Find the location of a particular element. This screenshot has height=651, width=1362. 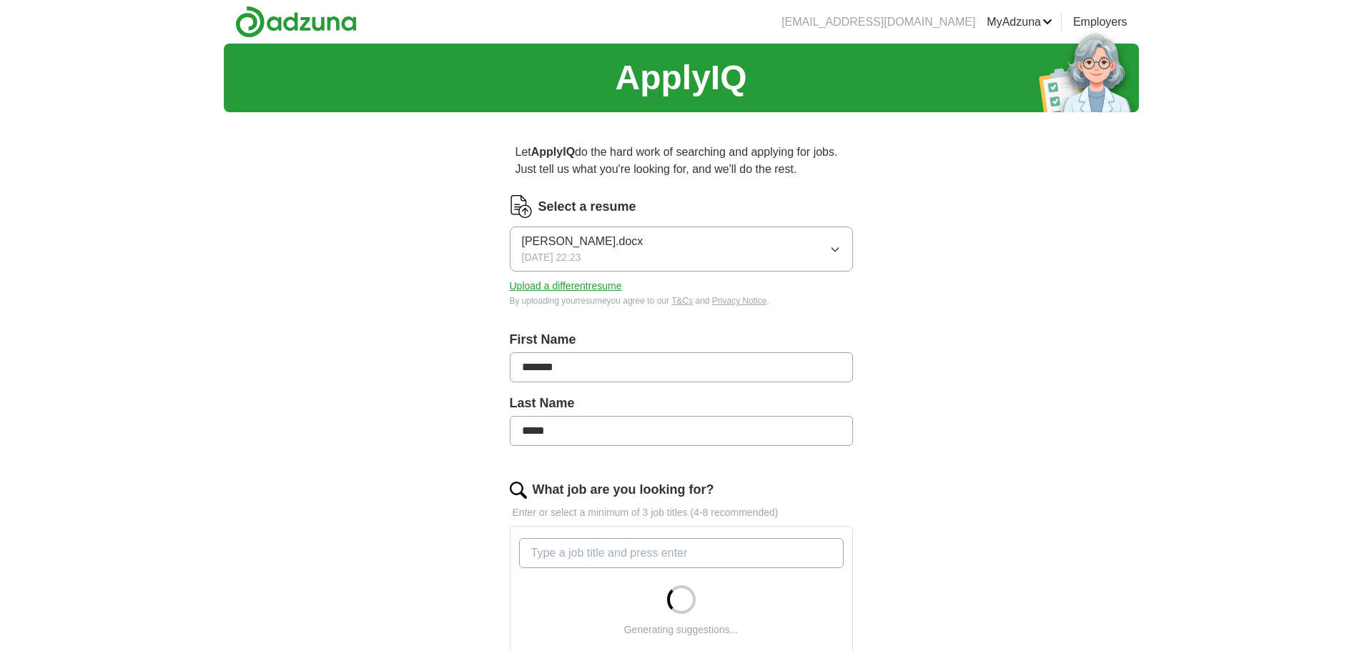

a: Privacy Notice is located at coordinates (739, 301).